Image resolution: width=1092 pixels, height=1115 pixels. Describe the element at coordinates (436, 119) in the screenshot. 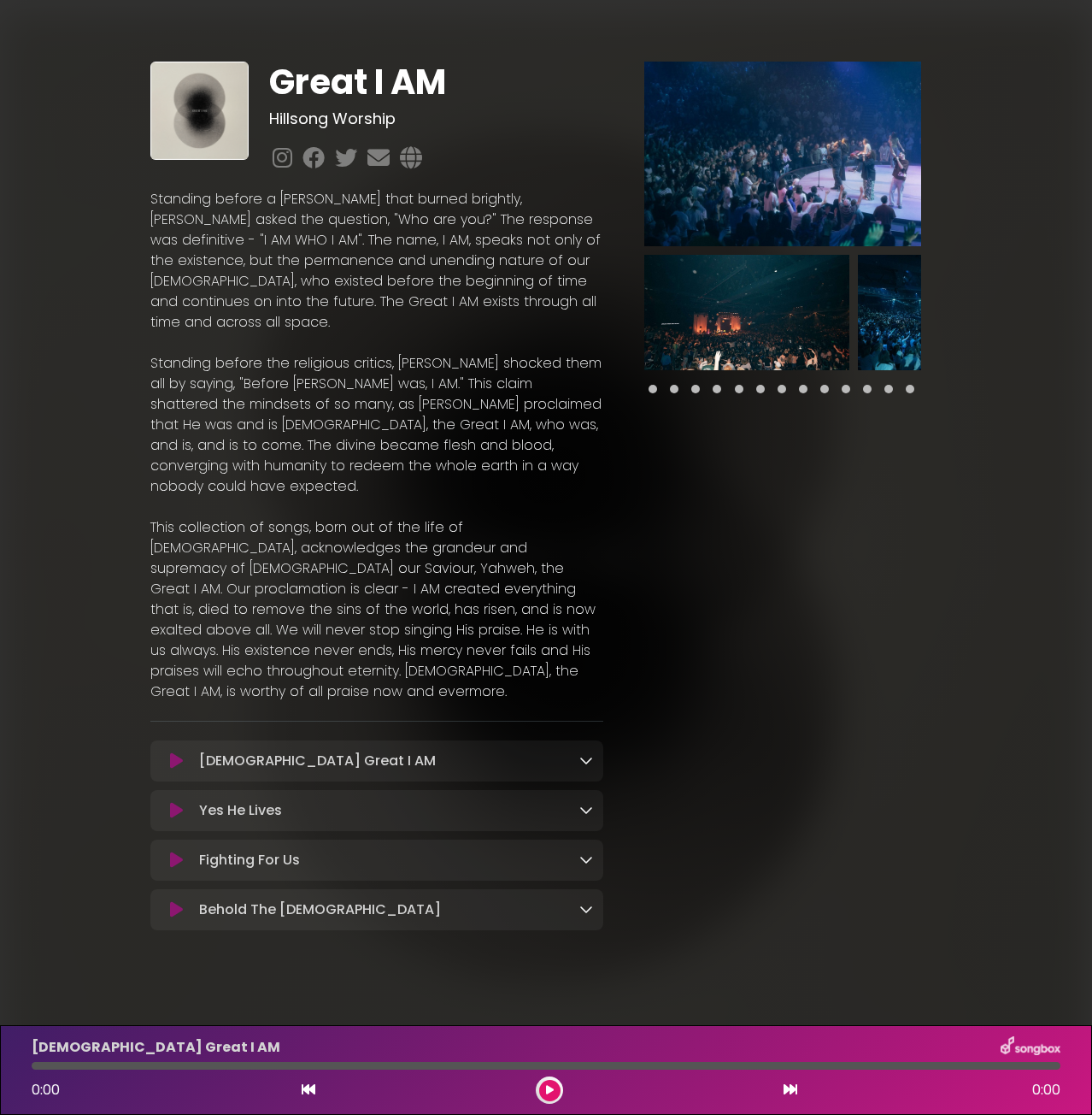

I see `h3: Hillsong Worship` at that location.